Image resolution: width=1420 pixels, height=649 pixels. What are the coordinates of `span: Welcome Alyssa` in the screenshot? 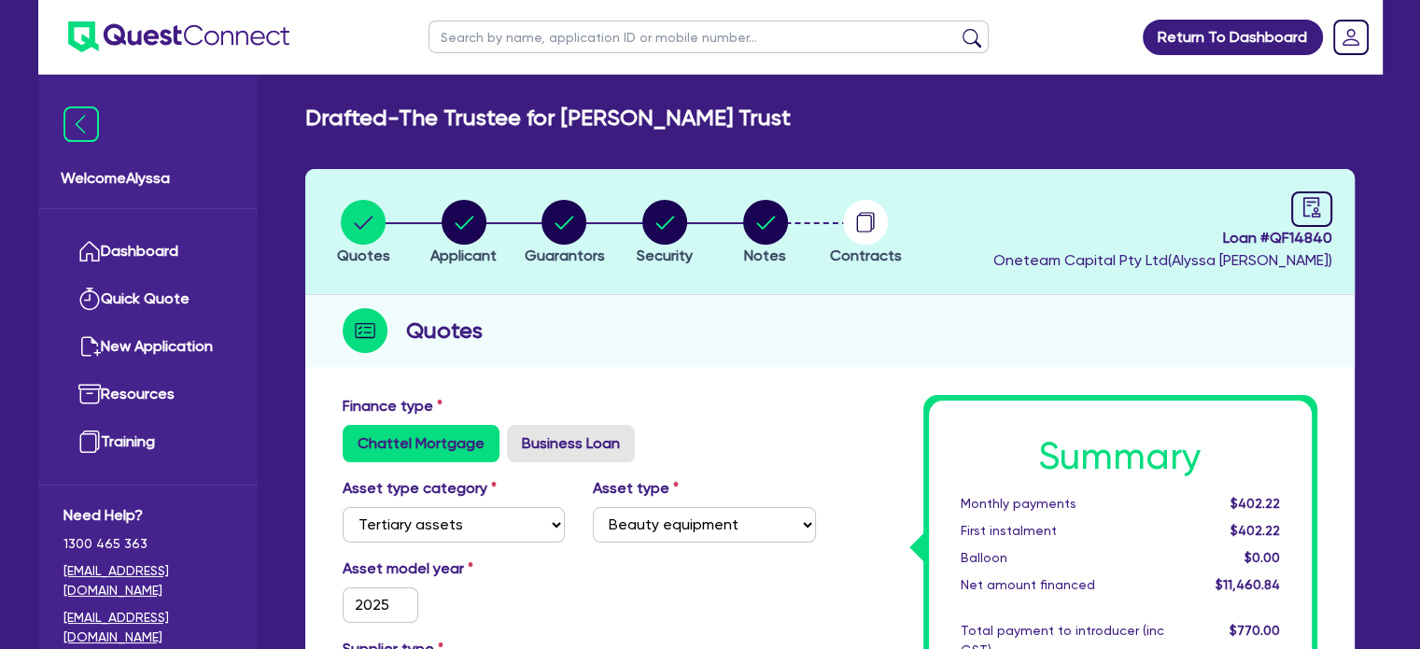 It's located at (148, 178).